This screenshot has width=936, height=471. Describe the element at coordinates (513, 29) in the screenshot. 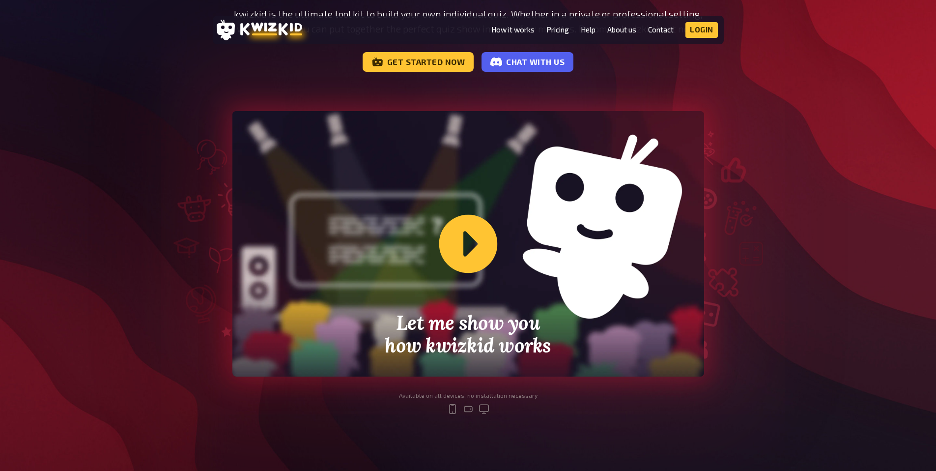

I see `a: How it works` at that location.